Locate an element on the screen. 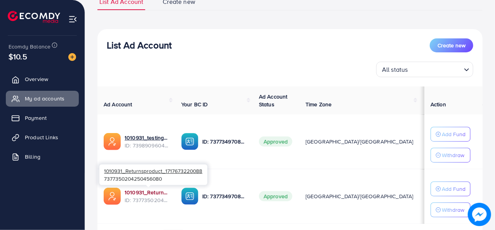  span: Product Links is located at coordinates (42, 138).